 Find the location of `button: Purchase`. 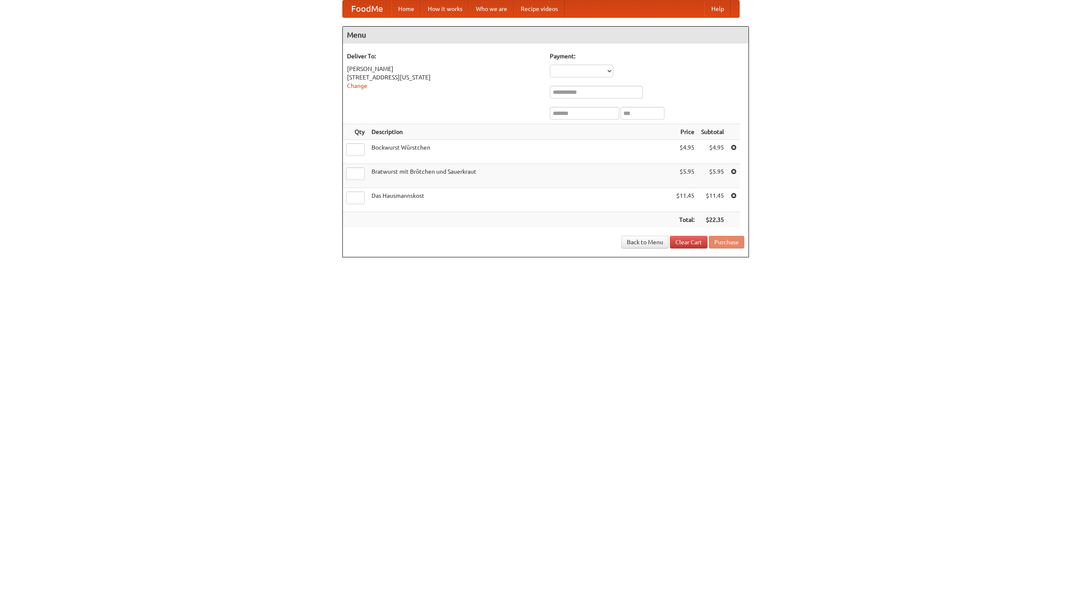

button: Purchase is located at coordinates (727, 242).